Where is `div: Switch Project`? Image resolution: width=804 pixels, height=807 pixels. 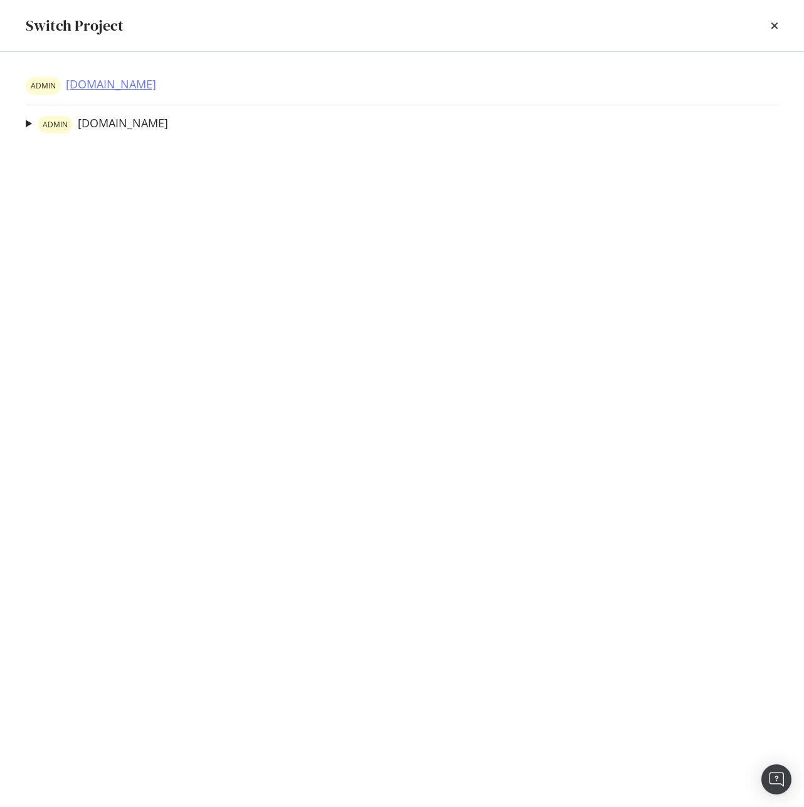 div: Switch Project is located at coordinates (75, 26).